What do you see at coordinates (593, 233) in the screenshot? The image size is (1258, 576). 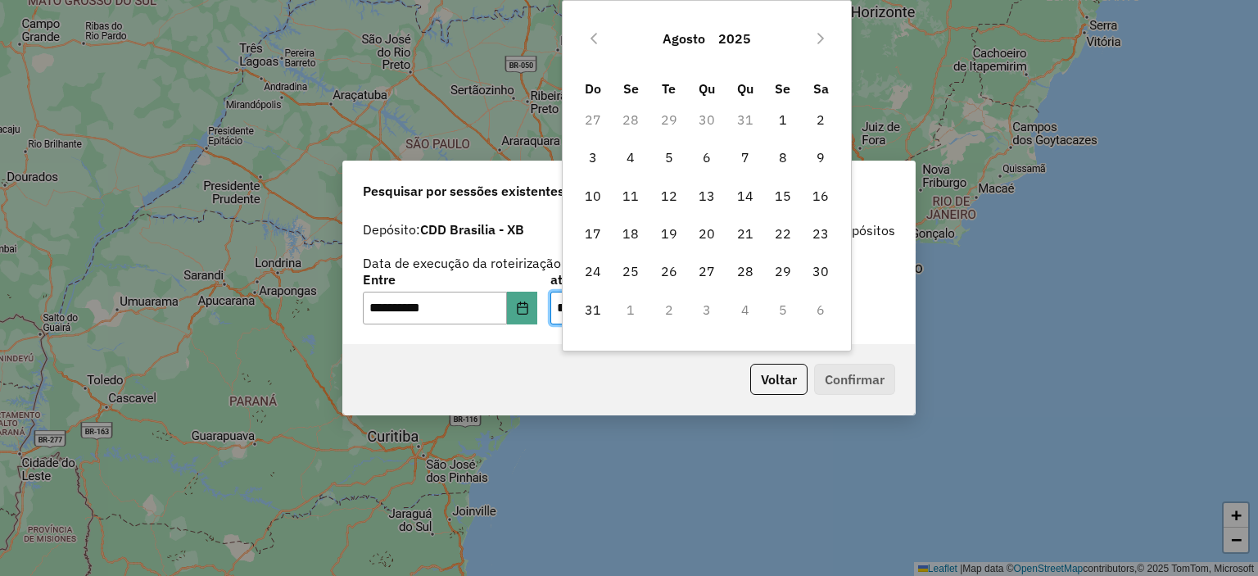 I see `span: 17` at bounding box center [593, 233].